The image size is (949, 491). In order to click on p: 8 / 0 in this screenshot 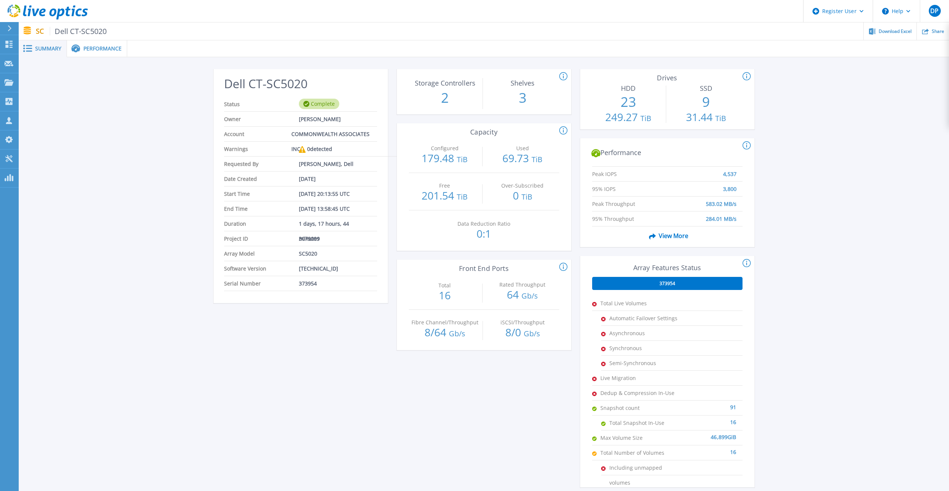, I will do `click(522, 333)`.